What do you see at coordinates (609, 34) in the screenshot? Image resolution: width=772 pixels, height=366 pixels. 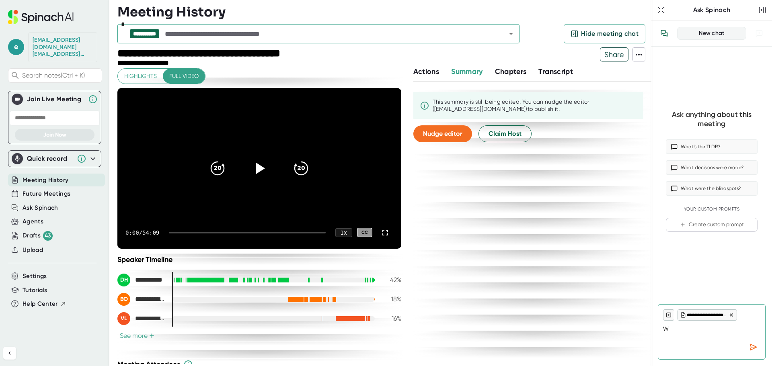 I see `span: Hide meeting chat` at bounding box center [609, 34].